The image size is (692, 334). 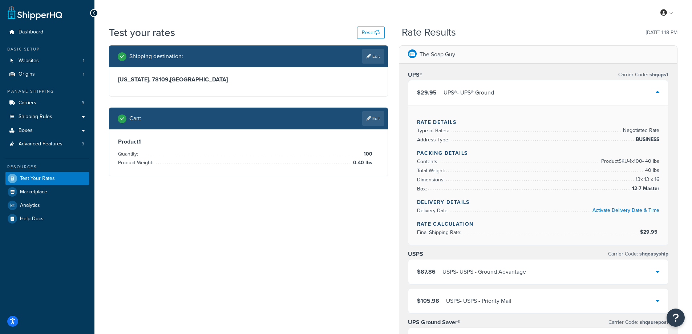 What do you see at coordinates (640, 130) in the screenshot?
I see `span: Negotiated Rate` at bounding box center [640, 130].